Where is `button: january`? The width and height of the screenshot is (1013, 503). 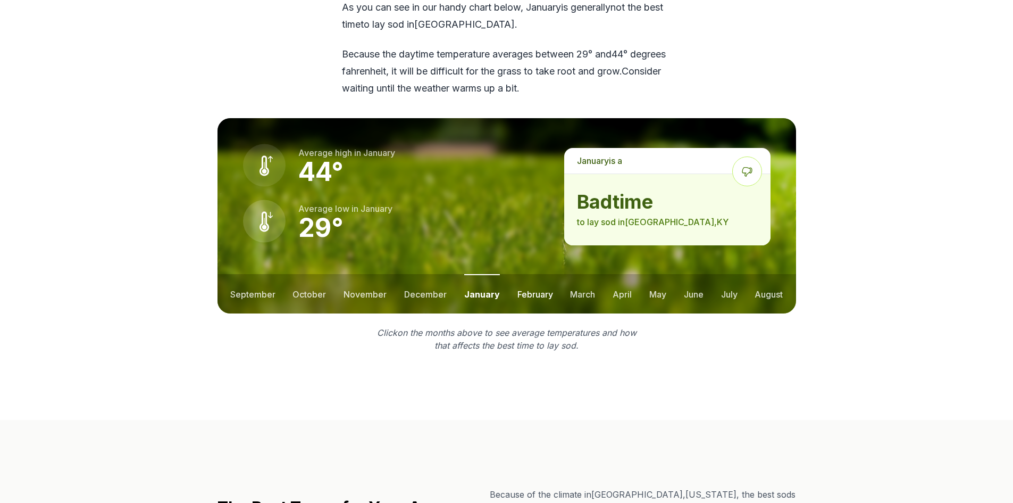 button: january is located at coordinates (482, 294).